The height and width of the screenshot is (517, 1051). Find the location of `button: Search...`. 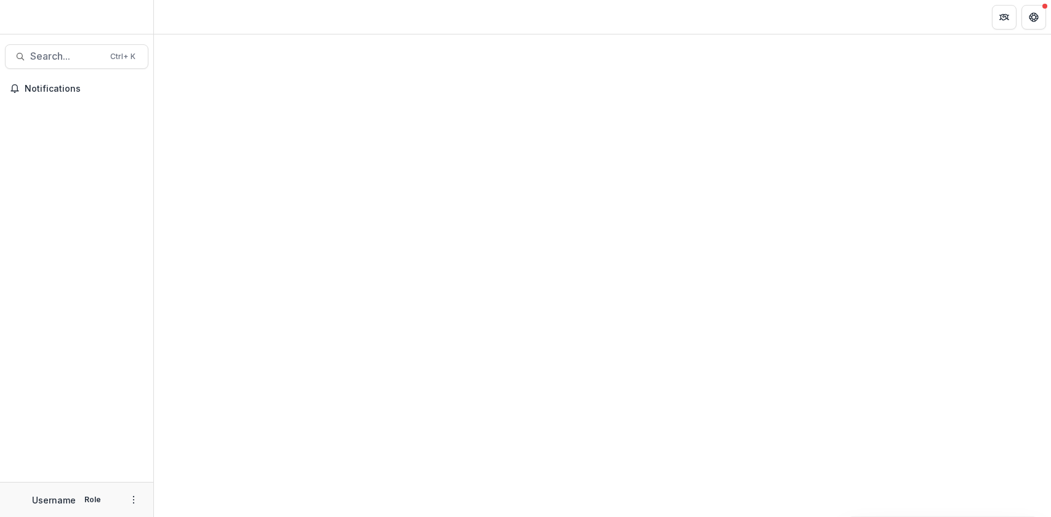

button: Search... is located at coordinates (76, 57).